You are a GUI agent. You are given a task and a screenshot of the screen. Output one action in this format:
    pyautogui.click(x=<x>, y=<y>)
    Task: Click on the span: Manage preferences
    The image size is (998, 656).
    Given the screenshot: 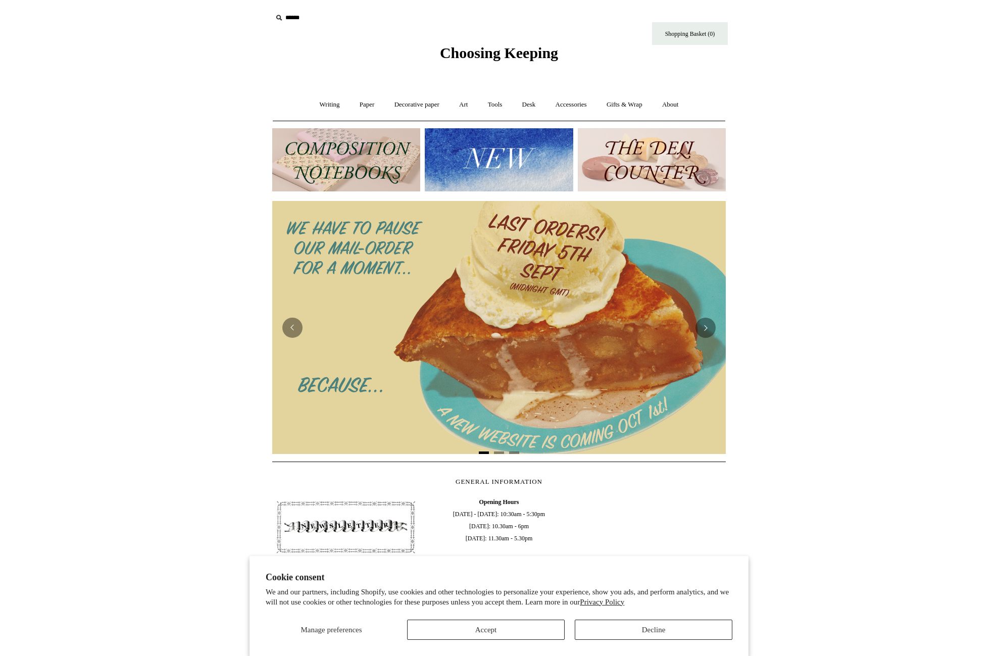 What is the action you would take?
    pyautogui.click(x=331, y=630)
    